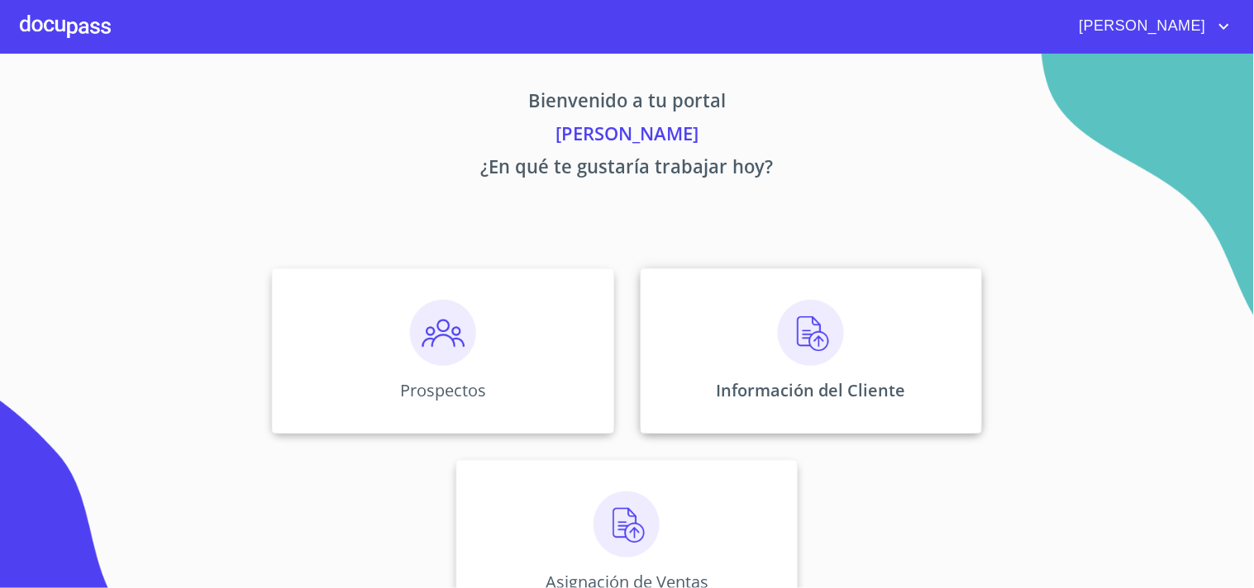  What do you see at coordinates (1150, 26) in the screenshot?
I see `button: account of current user` at bounding box center [1150, 26].